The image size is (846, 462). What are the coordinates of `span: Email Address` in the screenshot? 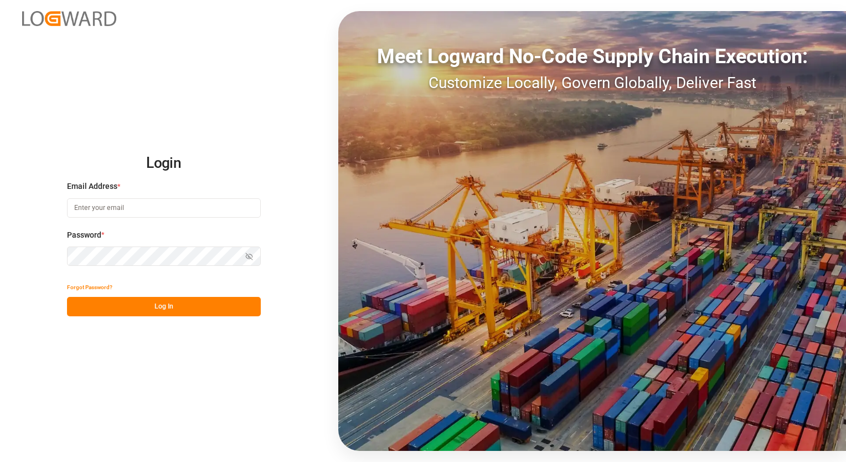 It's located at (92, 186).